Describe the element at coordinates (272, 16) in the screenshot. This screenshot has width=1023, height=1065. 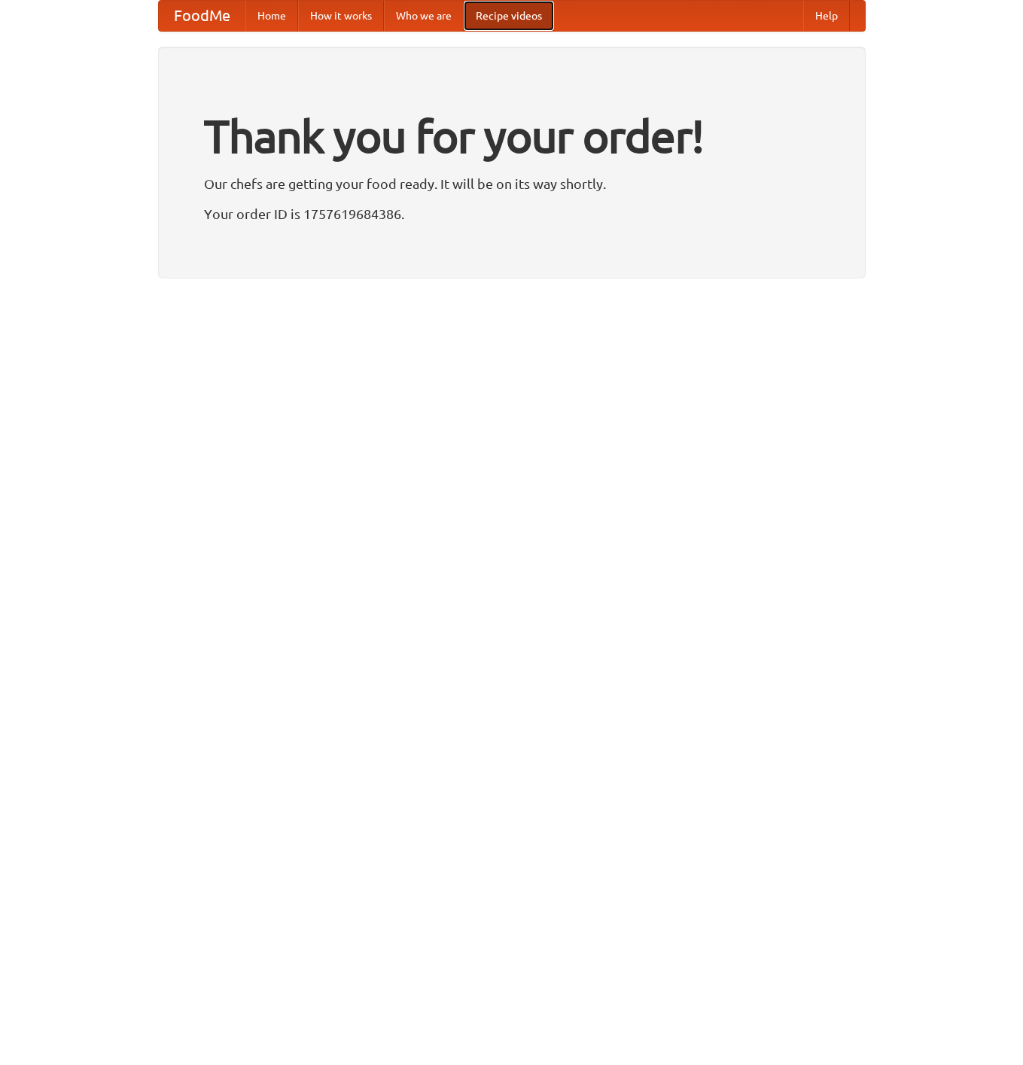
I see `a: Home` at that location.